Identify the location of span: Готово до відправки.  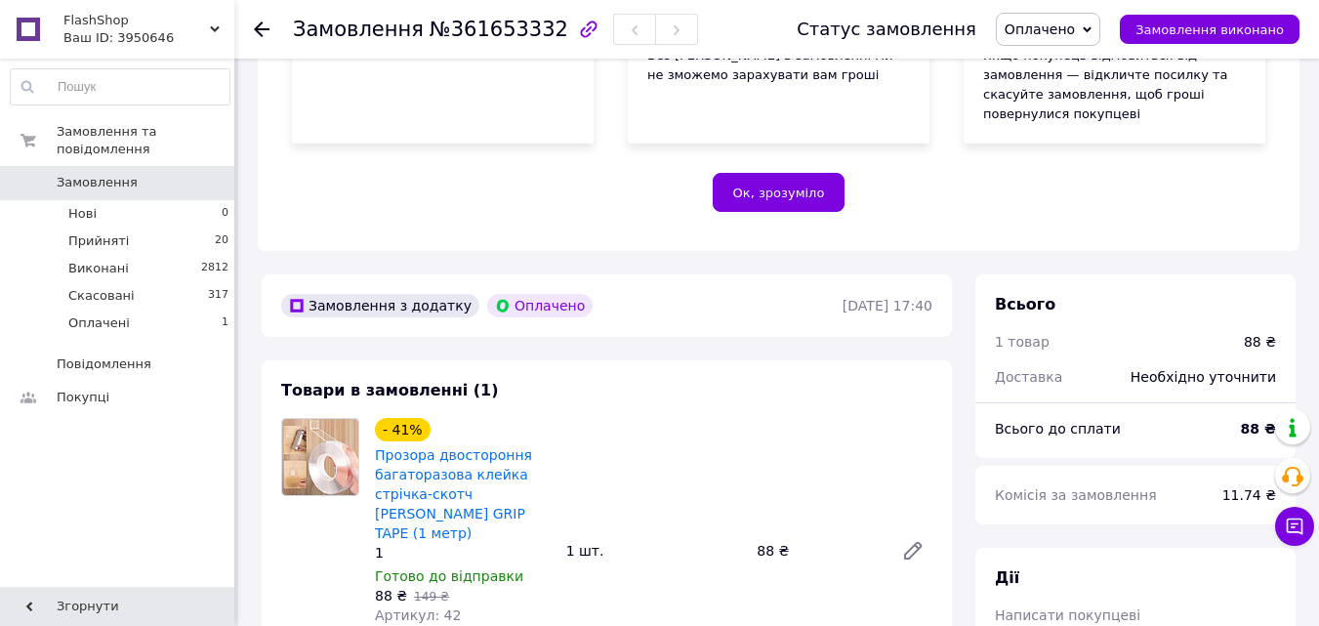
(449, 576).